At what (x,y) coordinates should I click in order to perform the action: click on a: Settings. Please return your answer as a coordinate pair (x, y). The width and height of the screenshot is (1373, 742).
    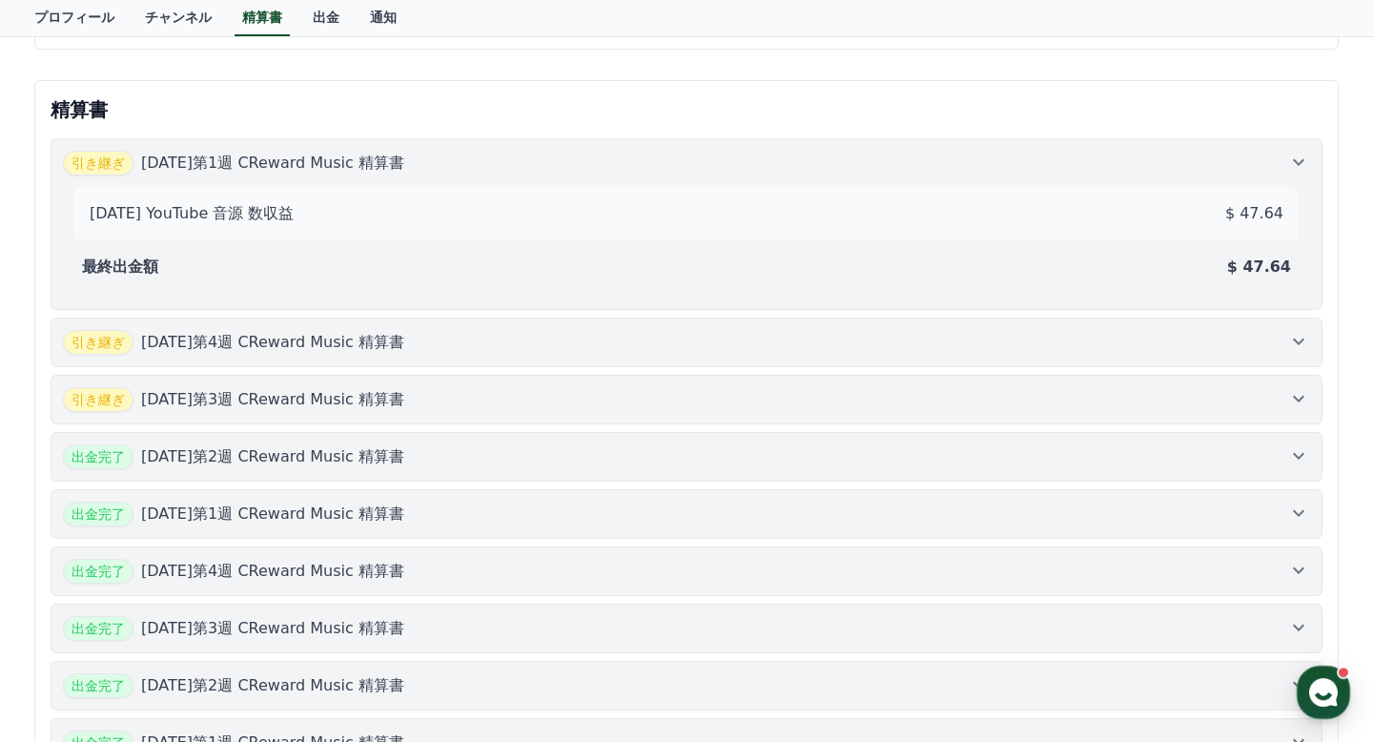
    Looking at the image, I should click on (306, 607).